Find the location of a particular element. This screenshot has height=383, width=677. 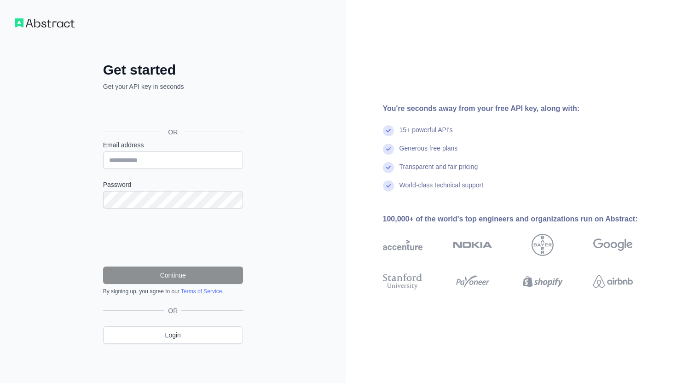

div: Generous free plans is located at coordinates (428, 153).